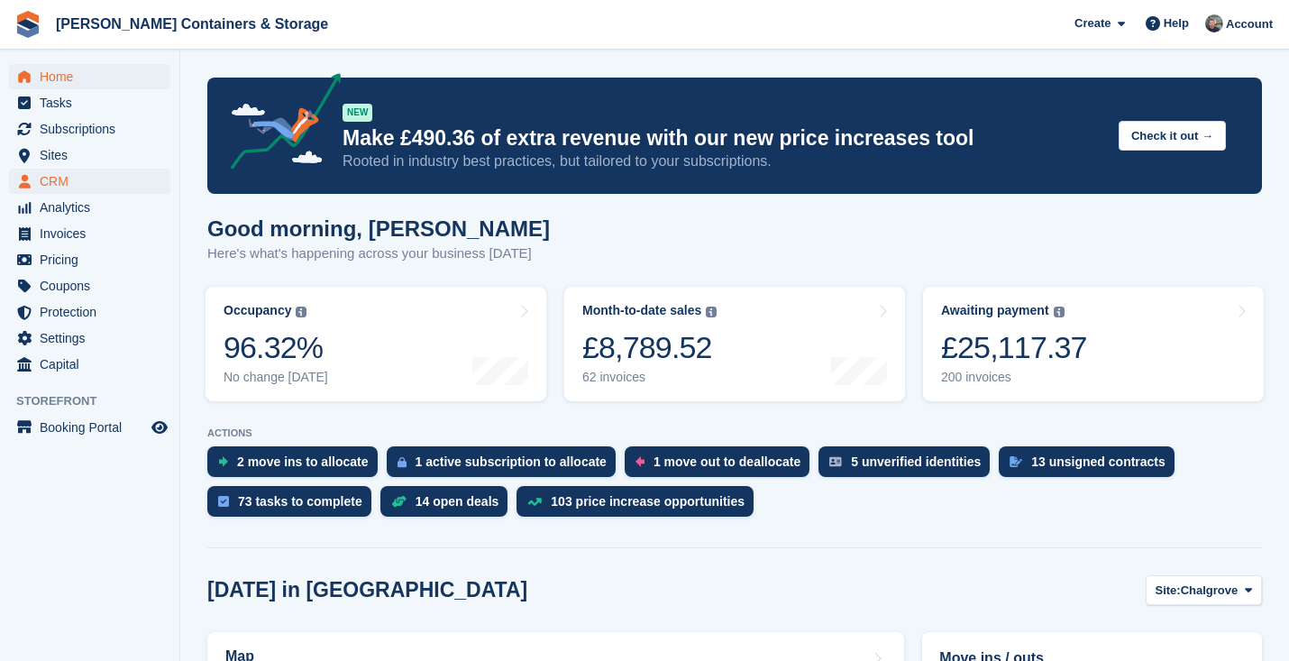  I want to click on div: 1 active subscription to allocate, so click(511, 462).